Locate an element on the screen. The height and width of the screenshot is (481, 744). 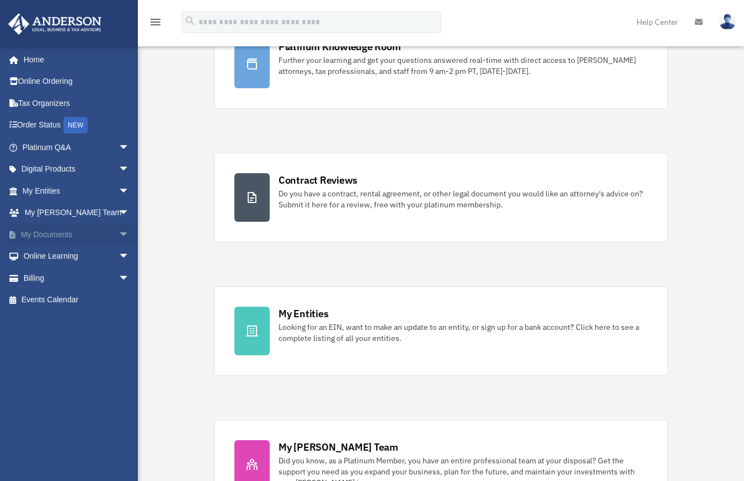
div: Further your learning and get your questions answered real-time with direct access to [PERSON_NAM... is located at coordinates (463, 66).